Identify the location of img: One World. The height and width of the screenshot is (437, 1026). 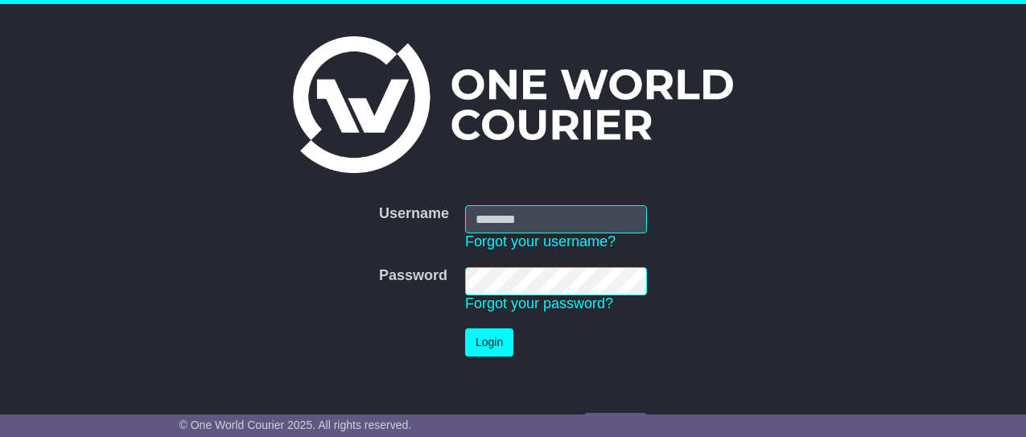
(513, 105).